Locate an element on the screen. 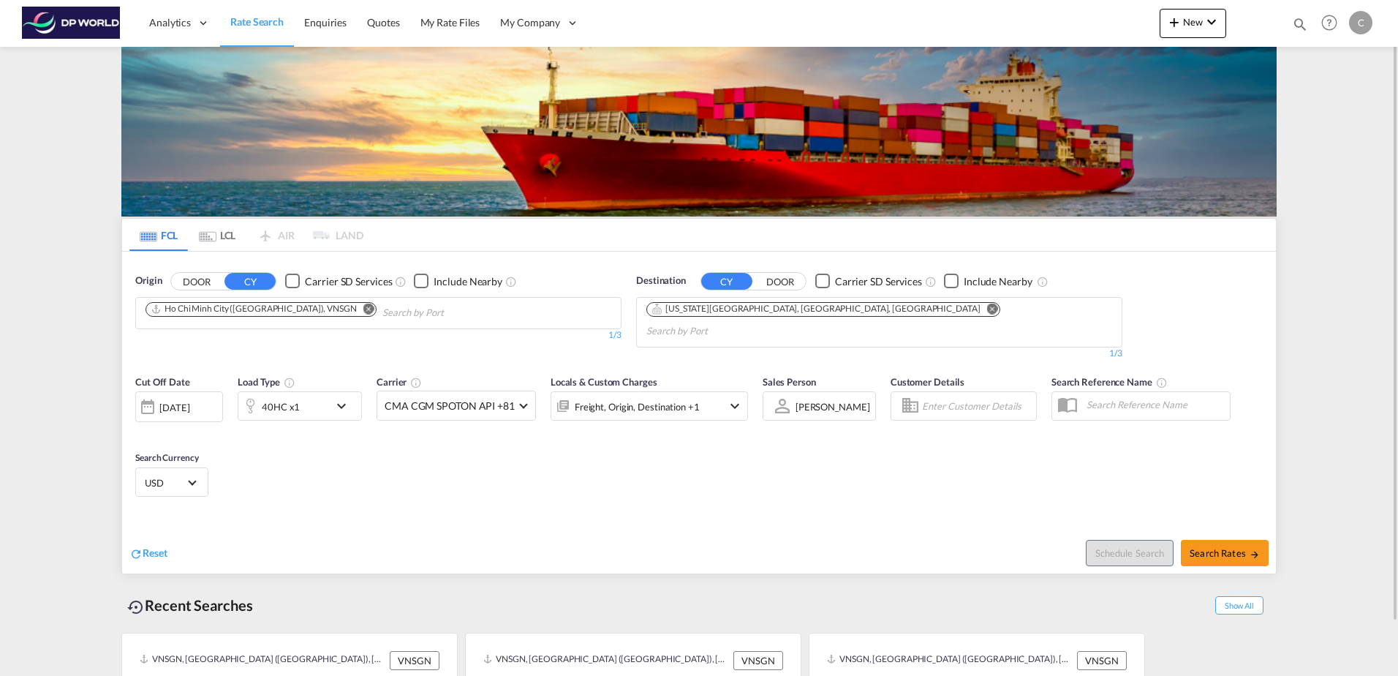 Image resolution: width=1398 pixels, height=676 pixels. span: Locals & Custom Charges is located at coordinates (604, 382).